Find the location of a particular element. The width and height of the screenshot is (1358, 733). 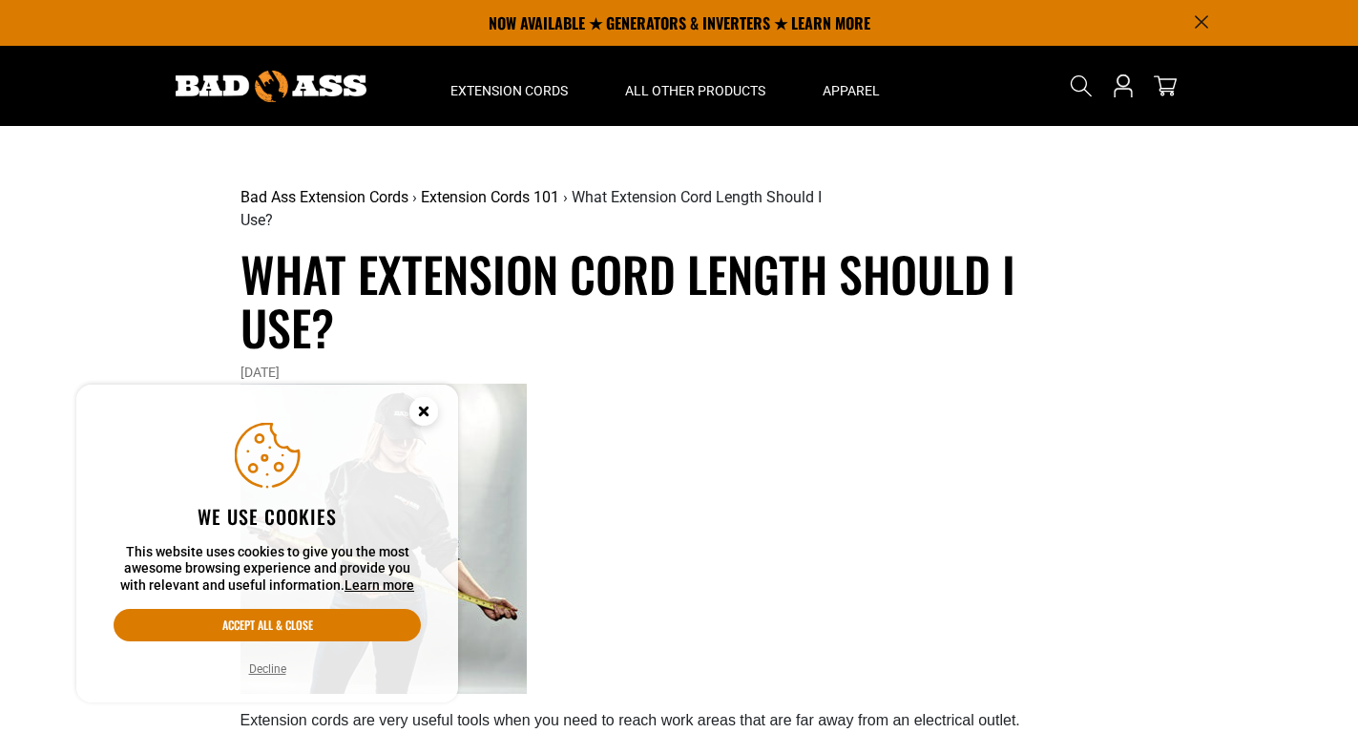

h2: We use cookies is located at coordinates (267, 516).